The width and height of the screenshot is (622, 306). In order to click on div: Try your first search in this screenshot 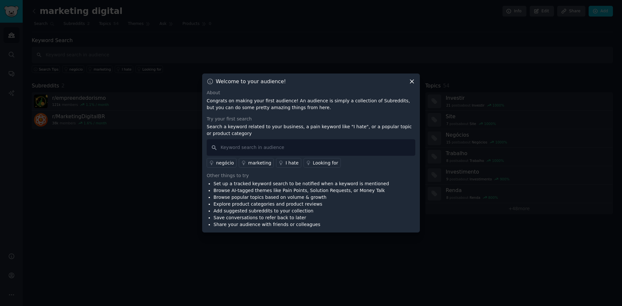, I will do `click(311, 119)`.